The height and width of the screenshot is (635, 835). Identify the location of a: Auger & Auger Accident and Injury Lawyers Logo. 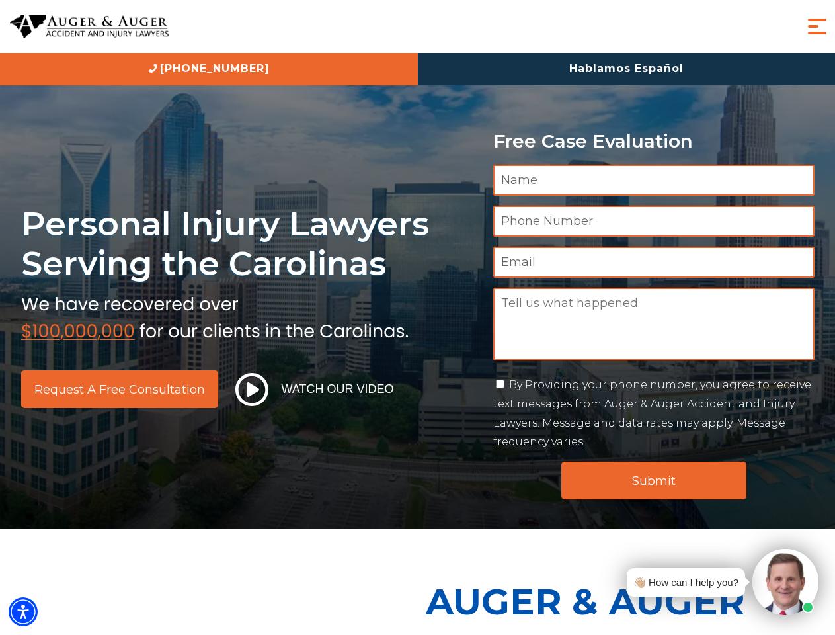
(89, 26).